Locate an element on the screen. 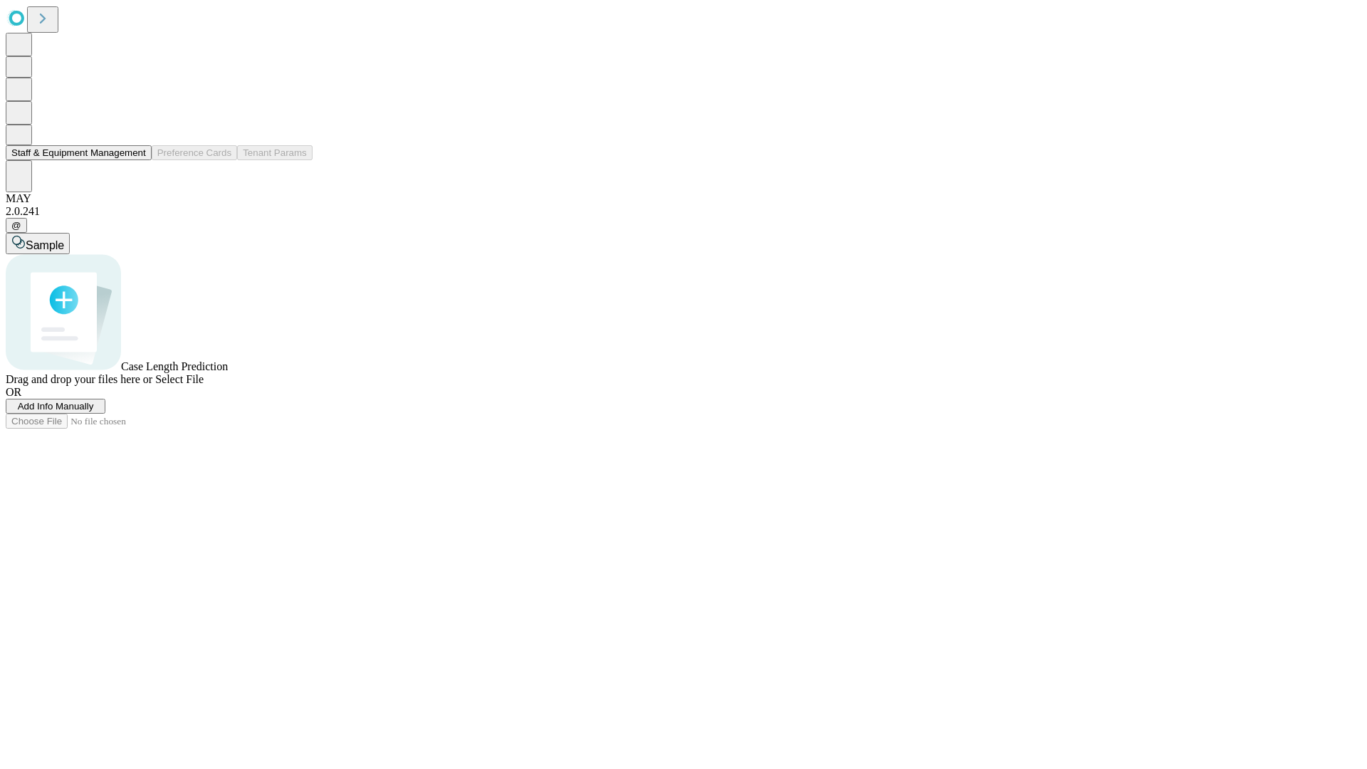 The image size is (1367, 769). button: Preference Cards is located at coordinates (194, 152).